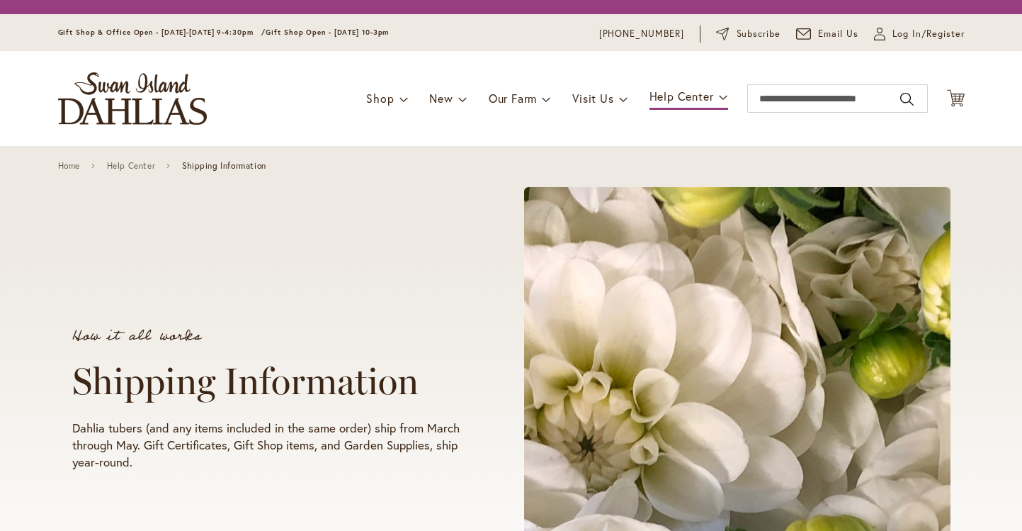 The width and height of the screenshot is (1022, 531). Describe the element at coordinates (681, 96) in the screenshot. I see `span: Help Center` at that location.